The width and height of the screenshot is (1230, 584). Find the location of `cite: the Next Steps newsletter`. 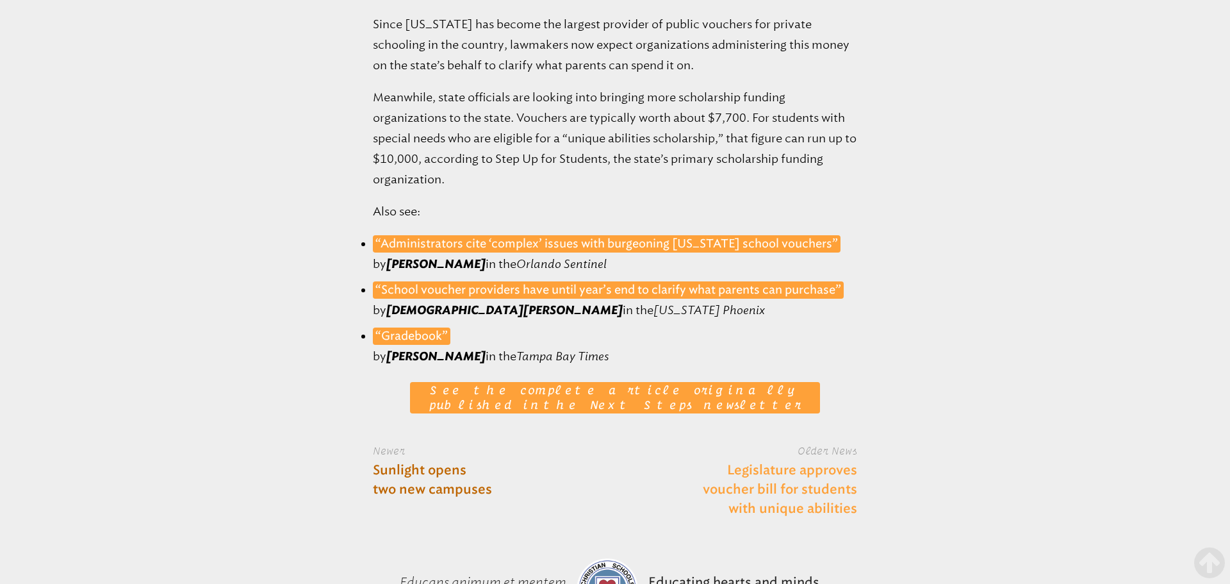

cite: the Next Steps newsletter is located at coordinates (672, 404).